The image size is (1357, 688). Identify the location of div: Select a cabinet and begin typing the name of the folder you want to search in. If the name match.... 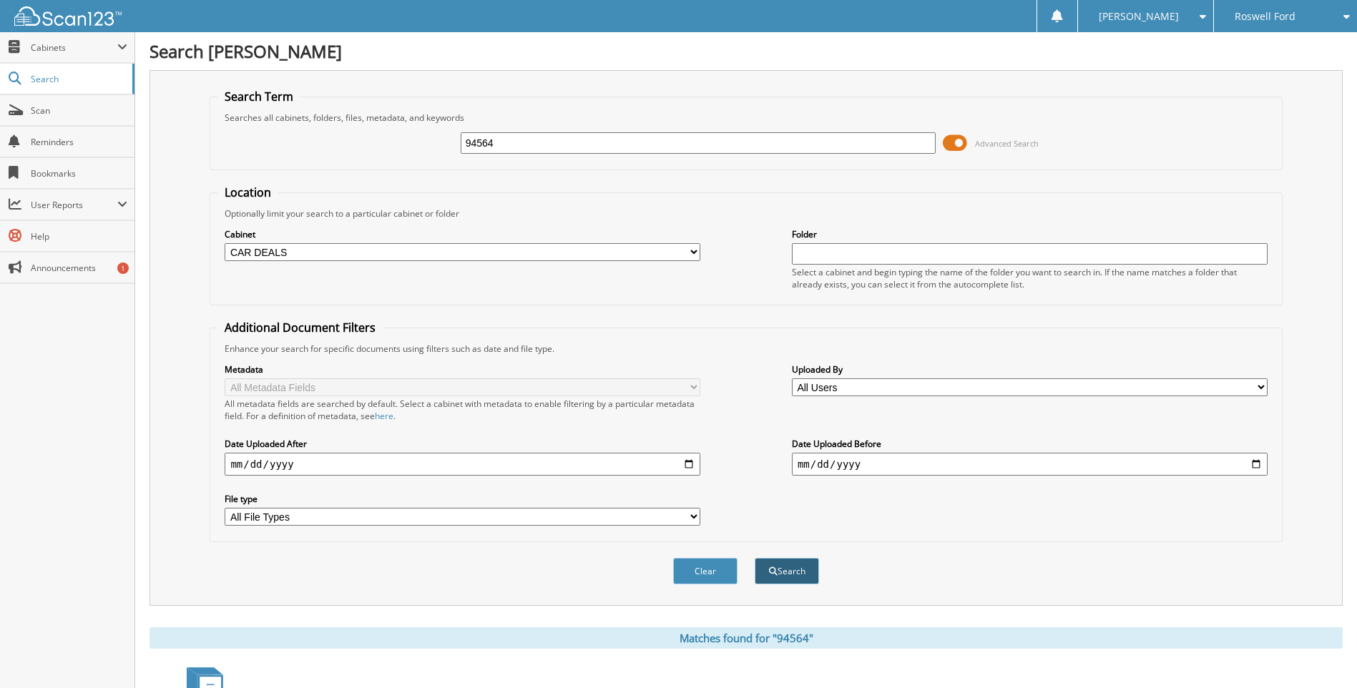
(1030, 278).